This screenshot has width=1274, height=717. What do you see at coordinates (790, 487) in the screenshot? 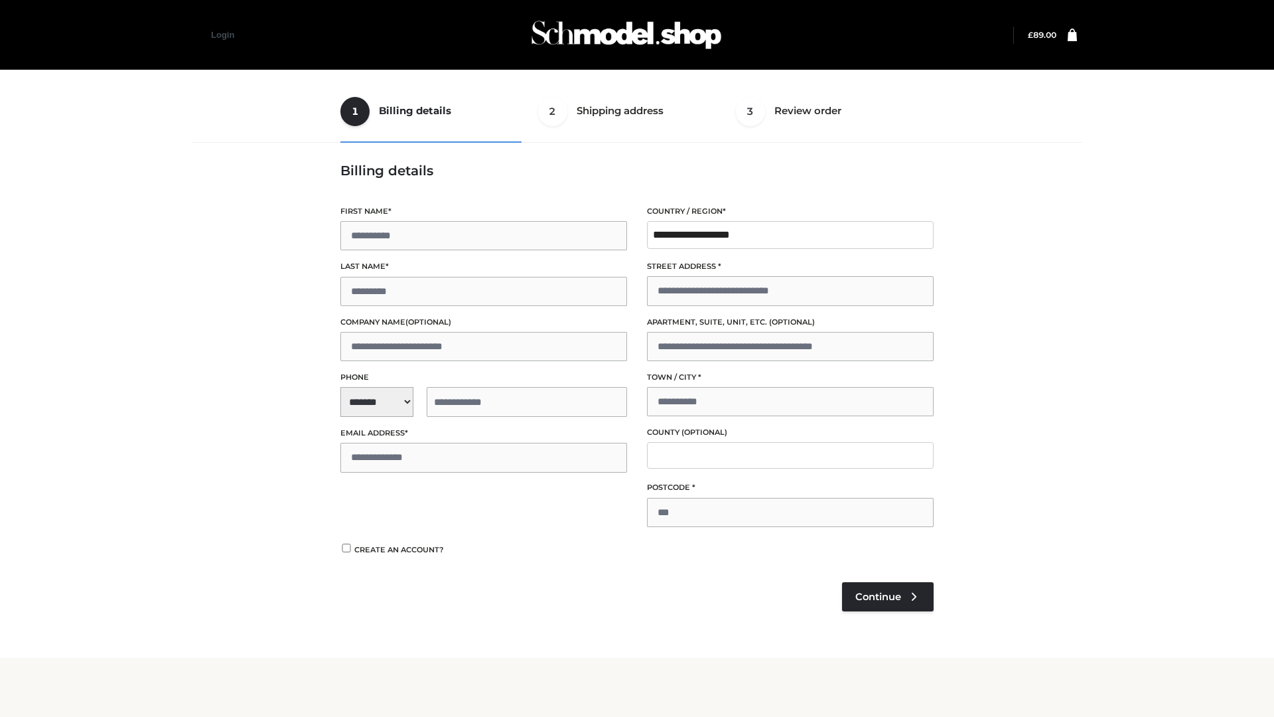
I see `label: Postcode` at bounding box center [790, 487].